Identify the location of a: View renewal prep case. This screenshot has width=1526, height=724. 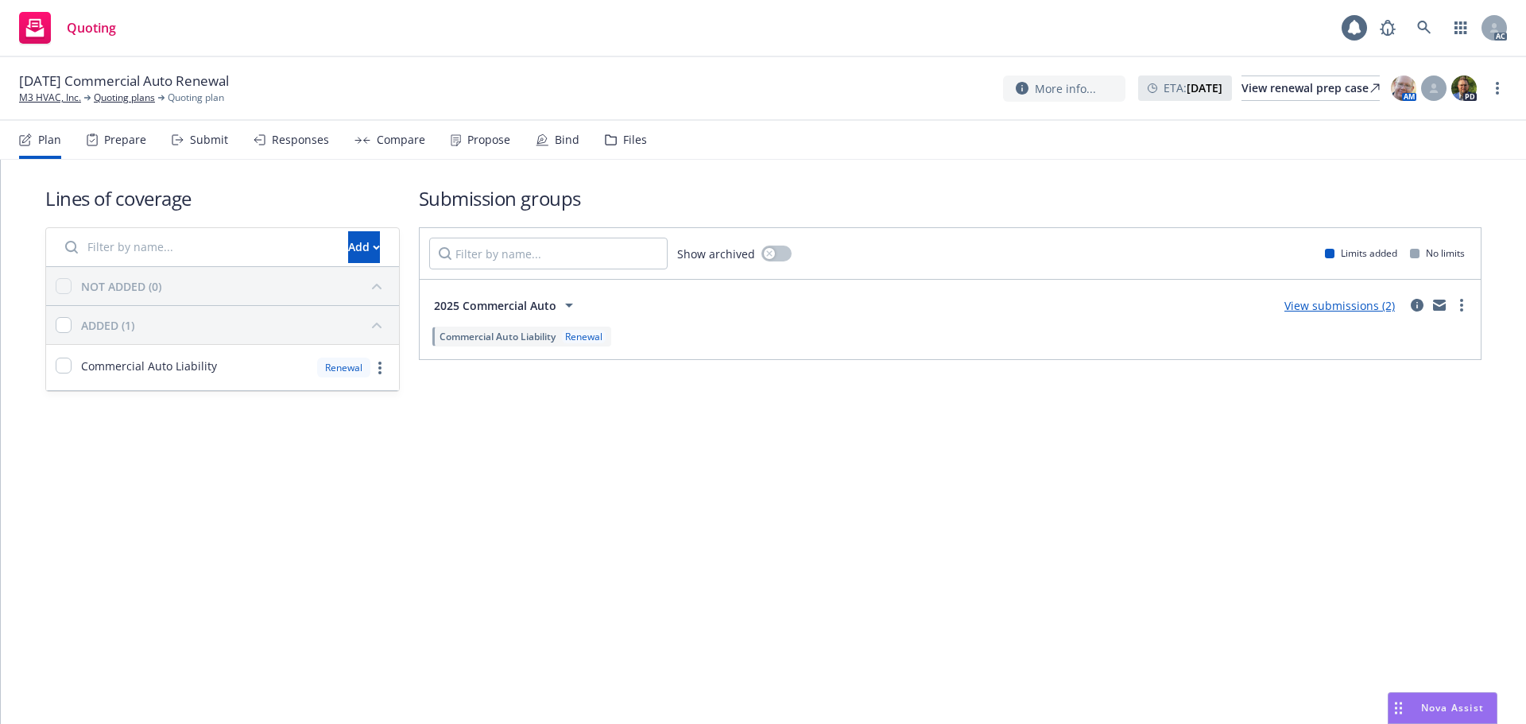
(1310, 88).